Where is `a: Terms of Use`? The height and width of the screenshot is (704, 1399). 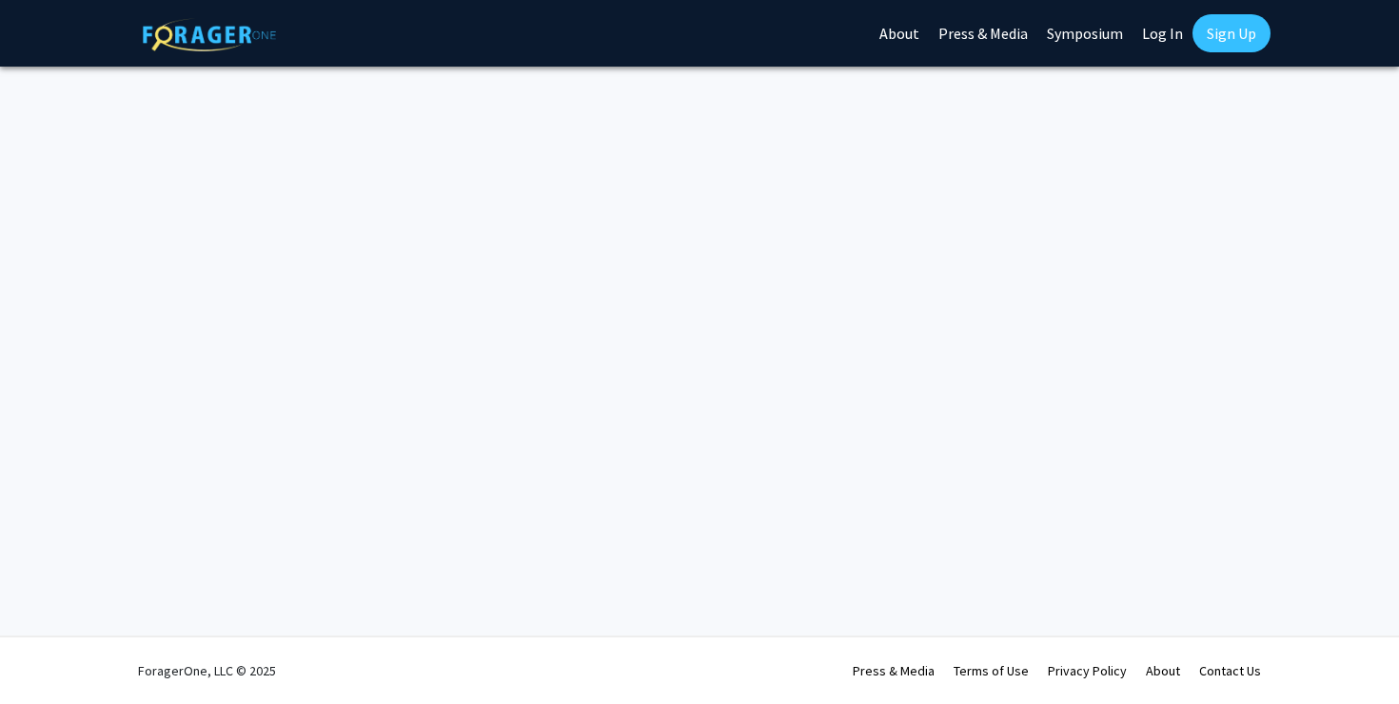 a: Terms of Use is located at coordinates (991, 671).